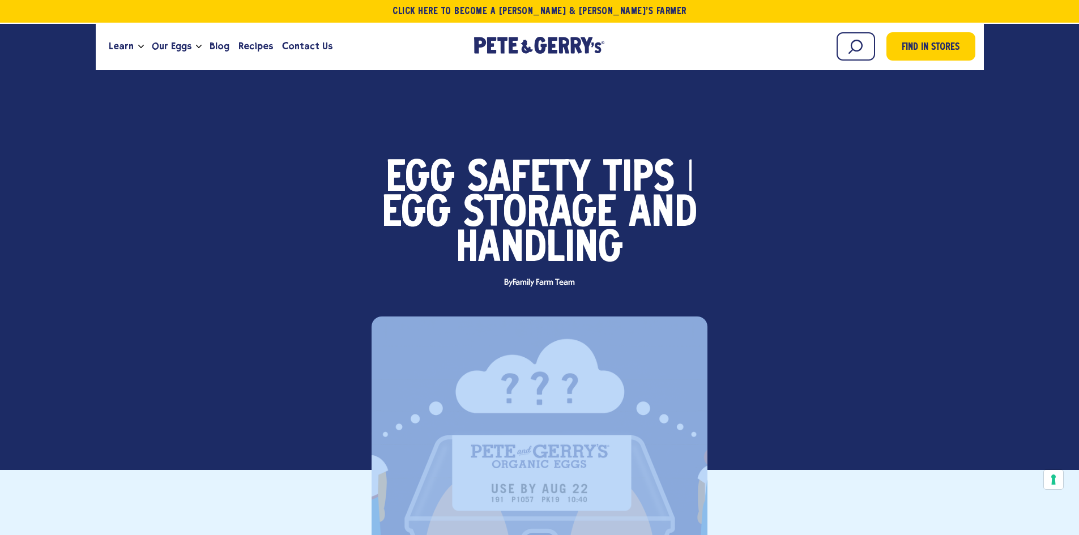  I want to click on span: Find in Stores, so click(930, 48).